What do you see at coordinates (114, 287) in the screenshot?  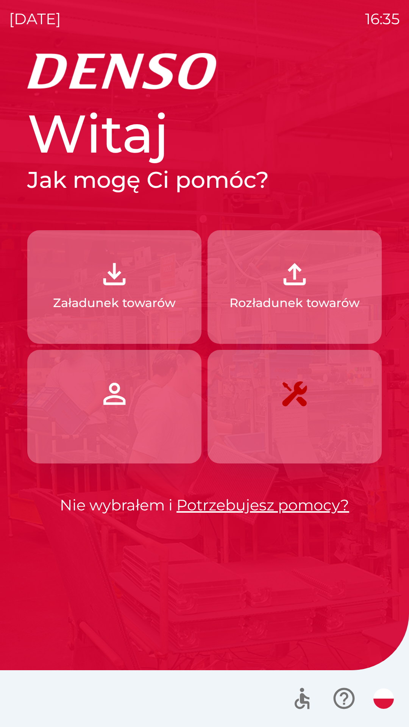 I see `button: Załadunek towarów` at bounding box center [114, 287].